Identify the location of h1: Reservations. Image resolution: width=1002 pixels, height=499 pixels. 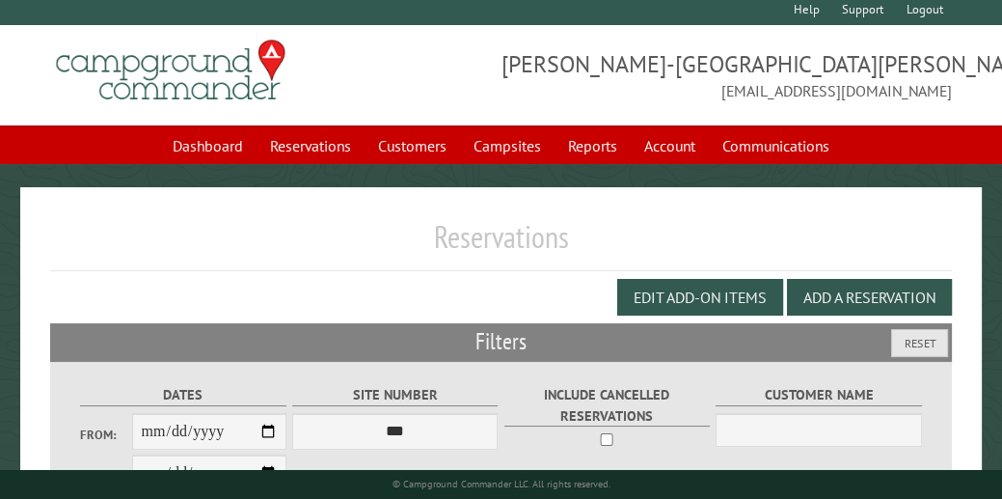
(500, 244).